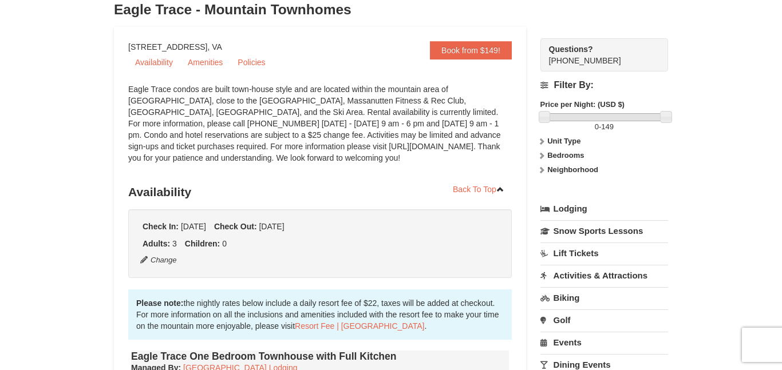 The height and width of the screenshot is (370, 782). Describe the element at coordinates (470, 50) in the screenshot. I see `a: Book from $149!` at that location.